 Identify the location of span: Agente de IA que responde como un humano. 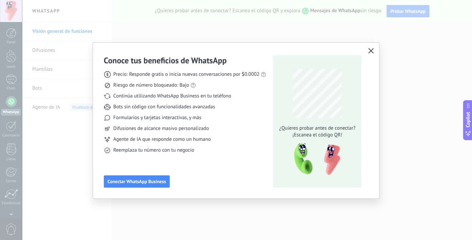
(162, 140).